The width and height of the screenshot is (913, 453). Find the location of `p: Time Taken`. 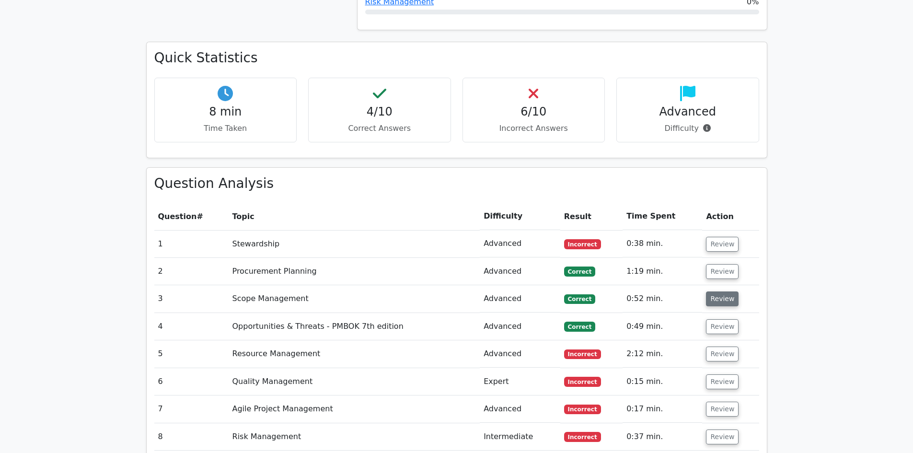

p: Time Taken is located at coordinates (226, 128).